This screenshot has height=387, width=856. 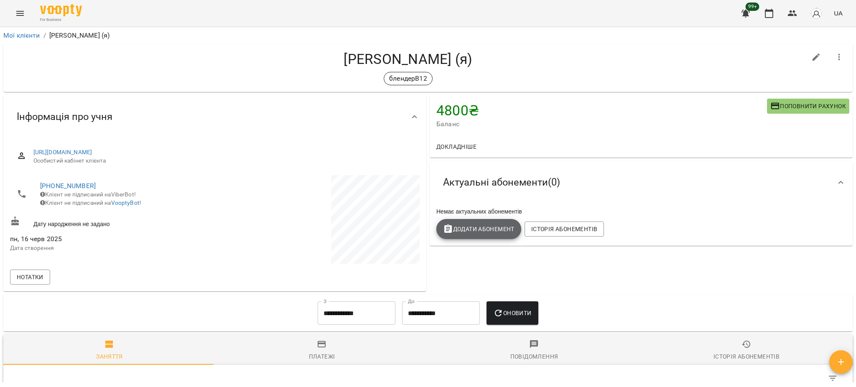 I want to click on img: avatar_s.png, so click(x=816, y=13).